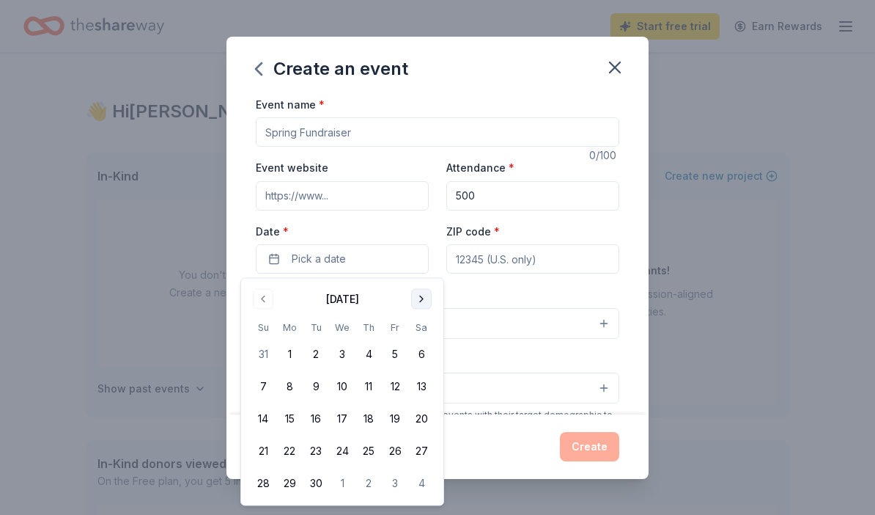  Describe the element at coordinates (263, 354) in the screenshot. I see `button: 31` at that location.